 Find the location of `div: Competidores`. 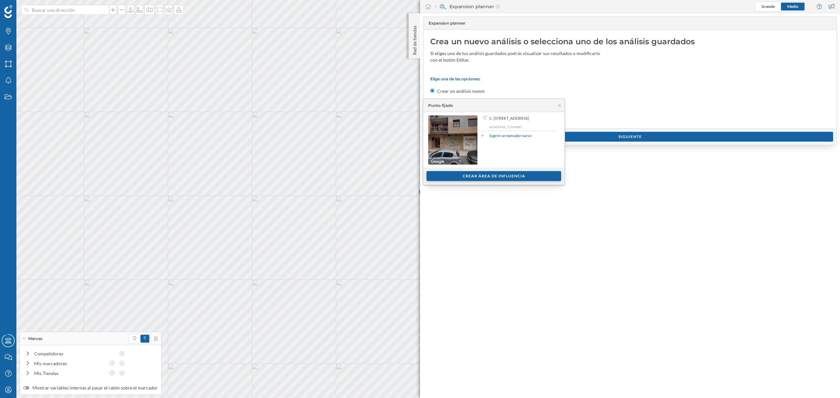

div: Competidores is located at coordinates (75, 354).